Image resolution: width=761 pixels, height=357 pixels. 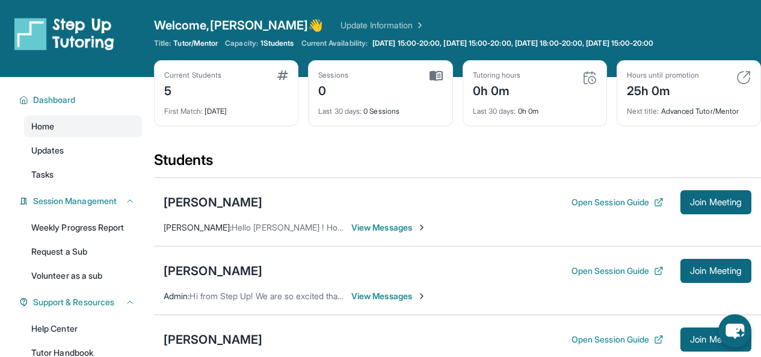 I want to click on span: 1 Students, so click(x=277, y=43).